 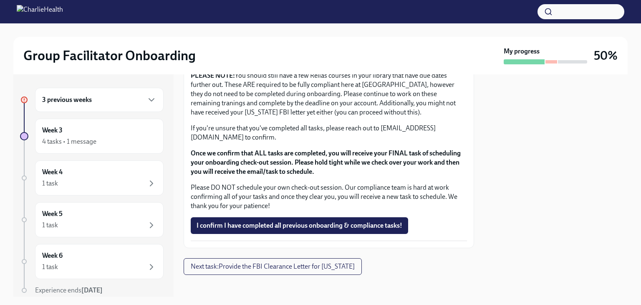 What do you see at coordinates (52, 214) in the screenshot?
I see `h6: Week 5` at bounding box center [52, 214].